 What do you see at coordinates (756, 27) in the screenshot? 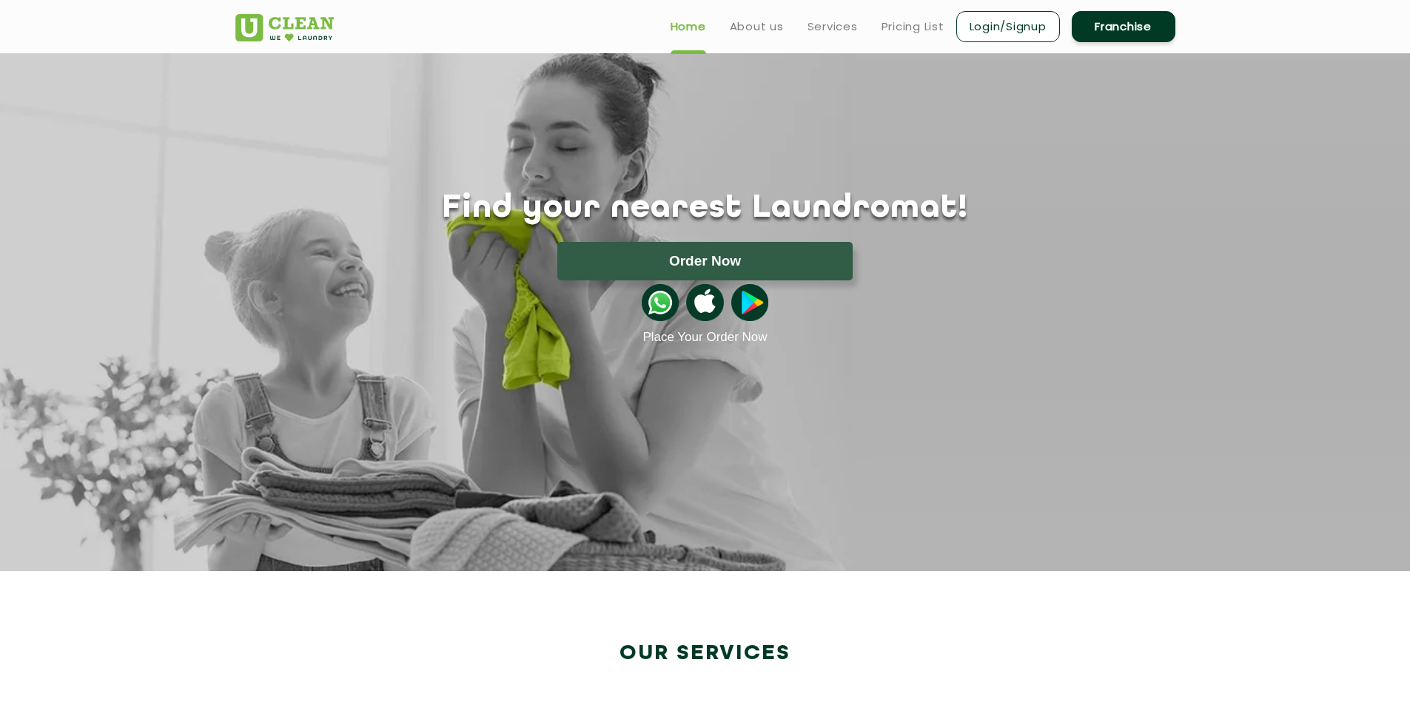
I see `a: About us` at bounding box center [756, 27].